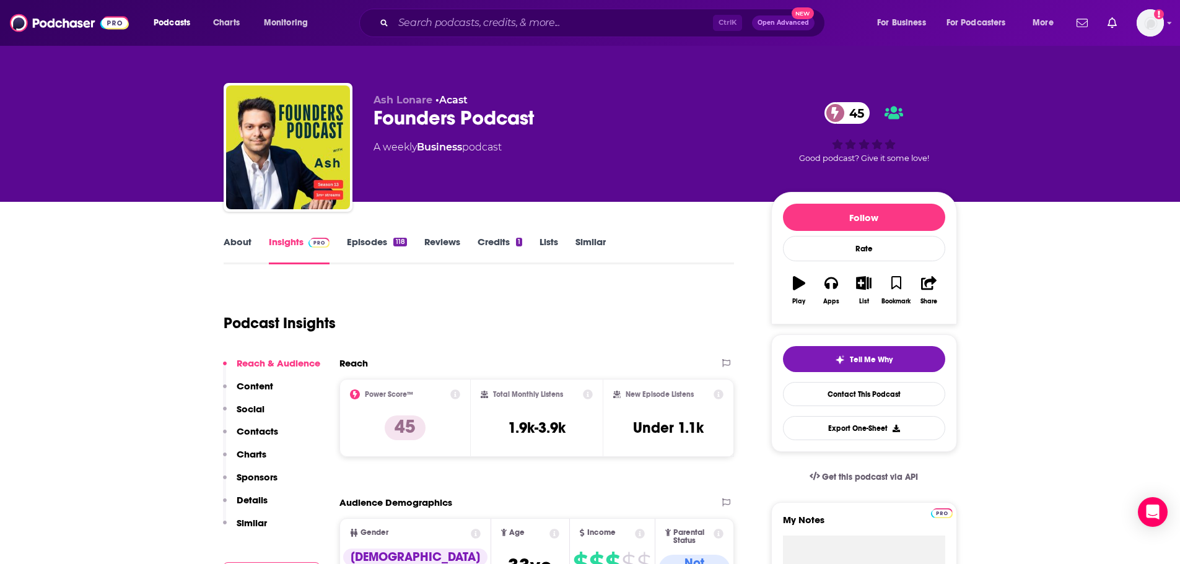  Describe the element at coordinates (604, 23) in the screenshot. I see `div: Search podcasts, credits, & more...` at that location.